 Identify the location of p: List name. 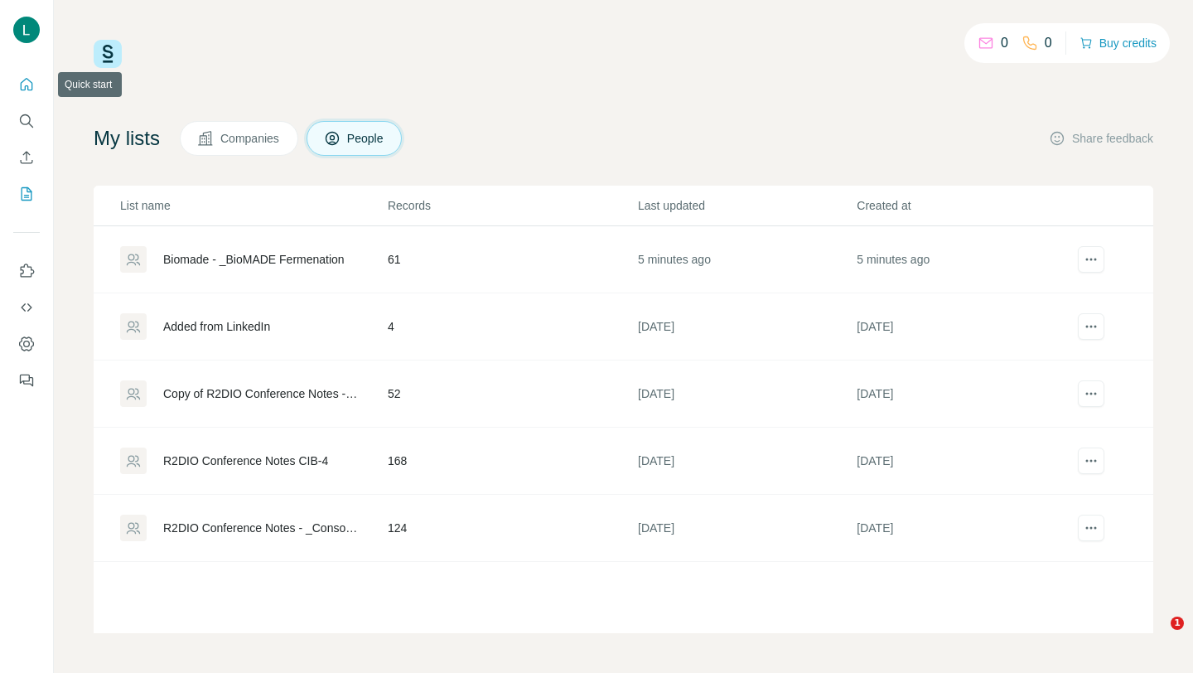
(253, 206).